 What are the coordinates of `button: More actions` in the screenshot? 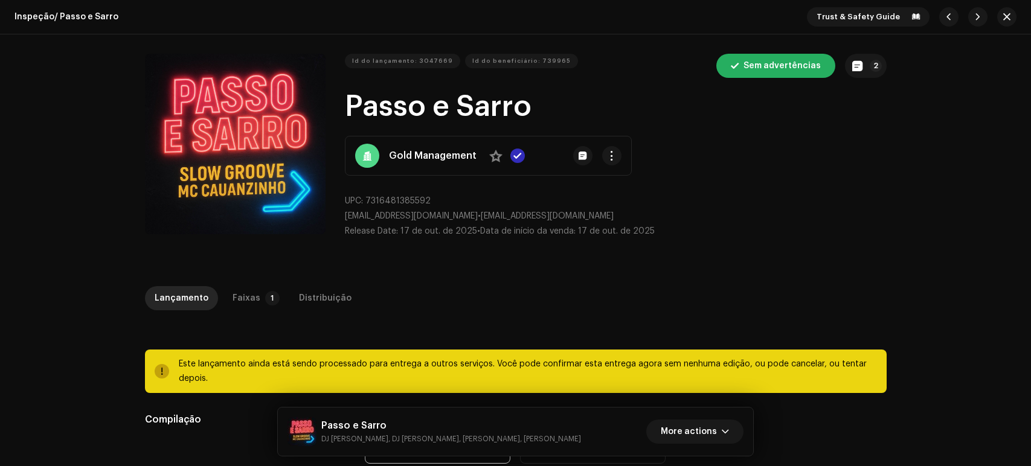 It's located at (695, 432).